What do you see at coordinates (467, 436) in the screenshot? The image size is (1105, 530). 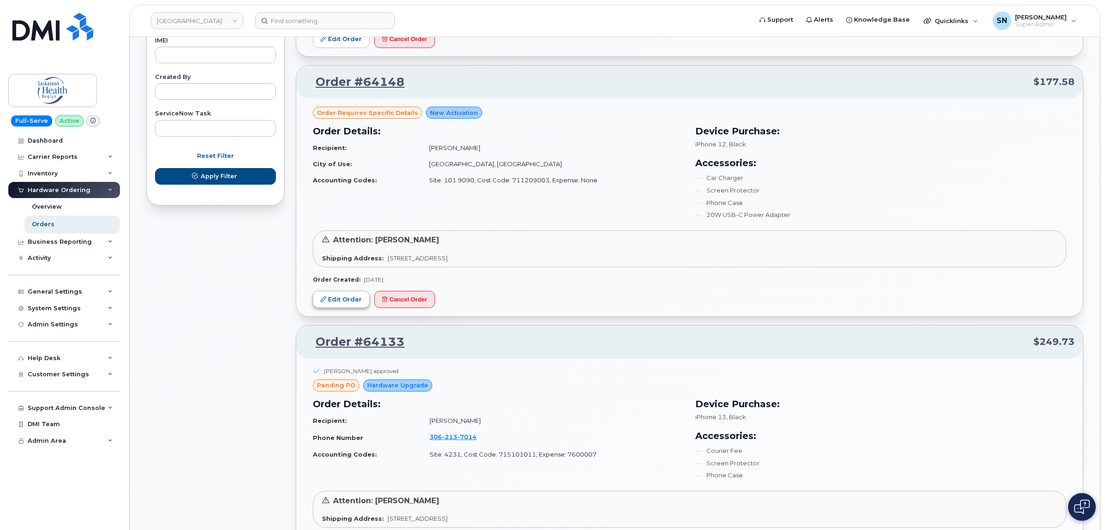 I see `span: 7014` at bounding box center [467, 436].